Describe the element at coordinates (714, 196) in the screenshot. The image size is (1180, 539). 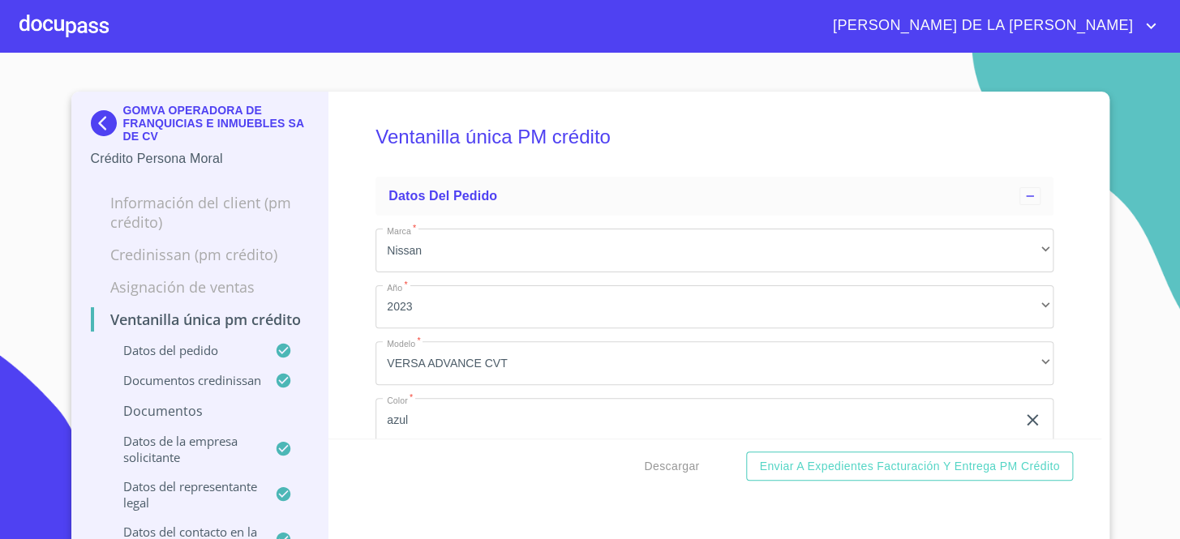
I see `div: Datos del pedido` at that location.